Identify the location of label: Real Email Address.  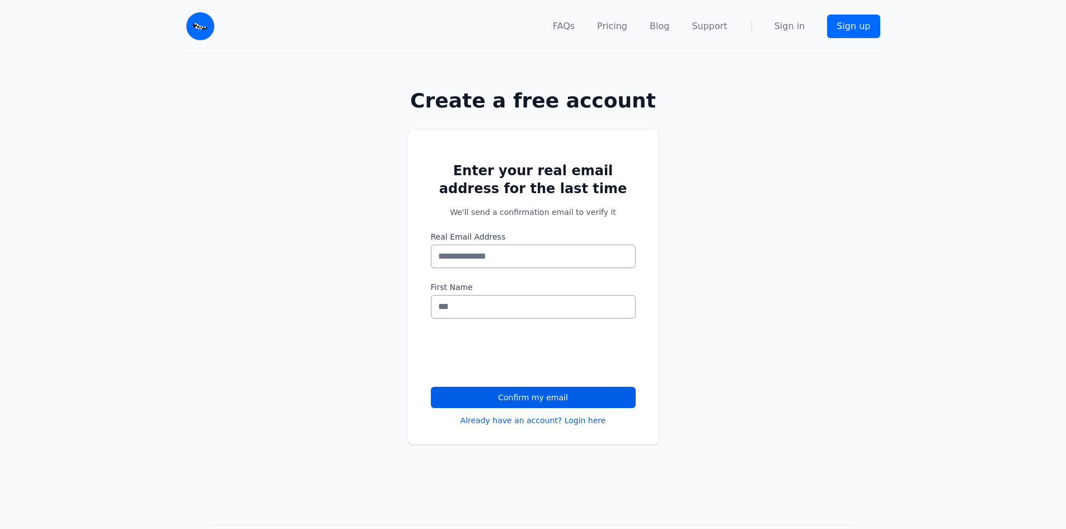
(533, 237).